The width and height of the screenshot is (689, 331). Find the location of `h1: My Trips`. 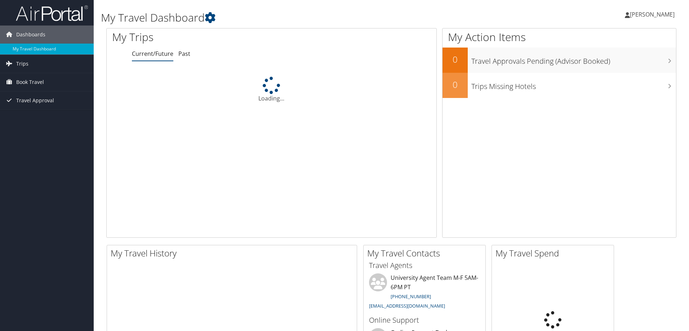

h1: My Trips is located at coordinates (203, 37).